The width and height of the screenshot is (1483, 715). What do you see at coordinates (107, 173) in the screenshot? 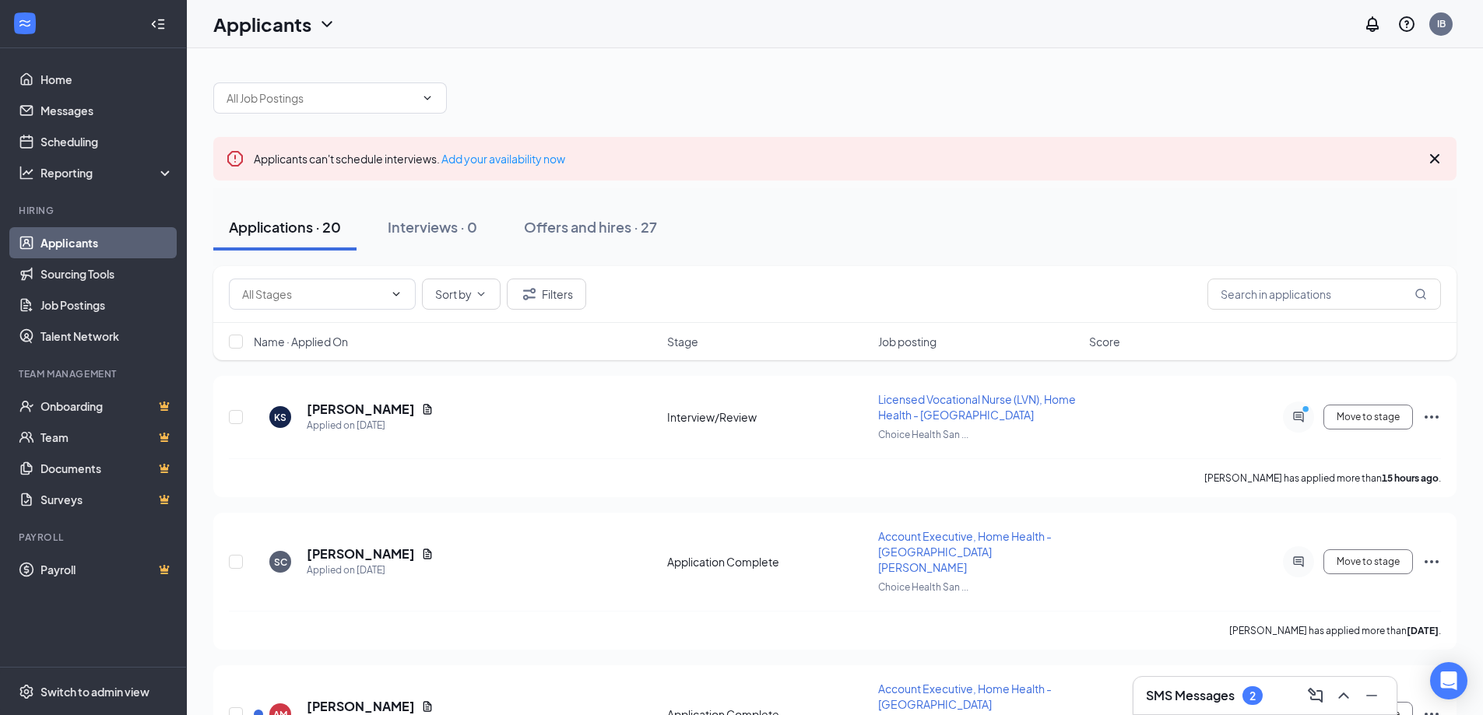
I see `div: Reporting` at bounding box center [107, 173].